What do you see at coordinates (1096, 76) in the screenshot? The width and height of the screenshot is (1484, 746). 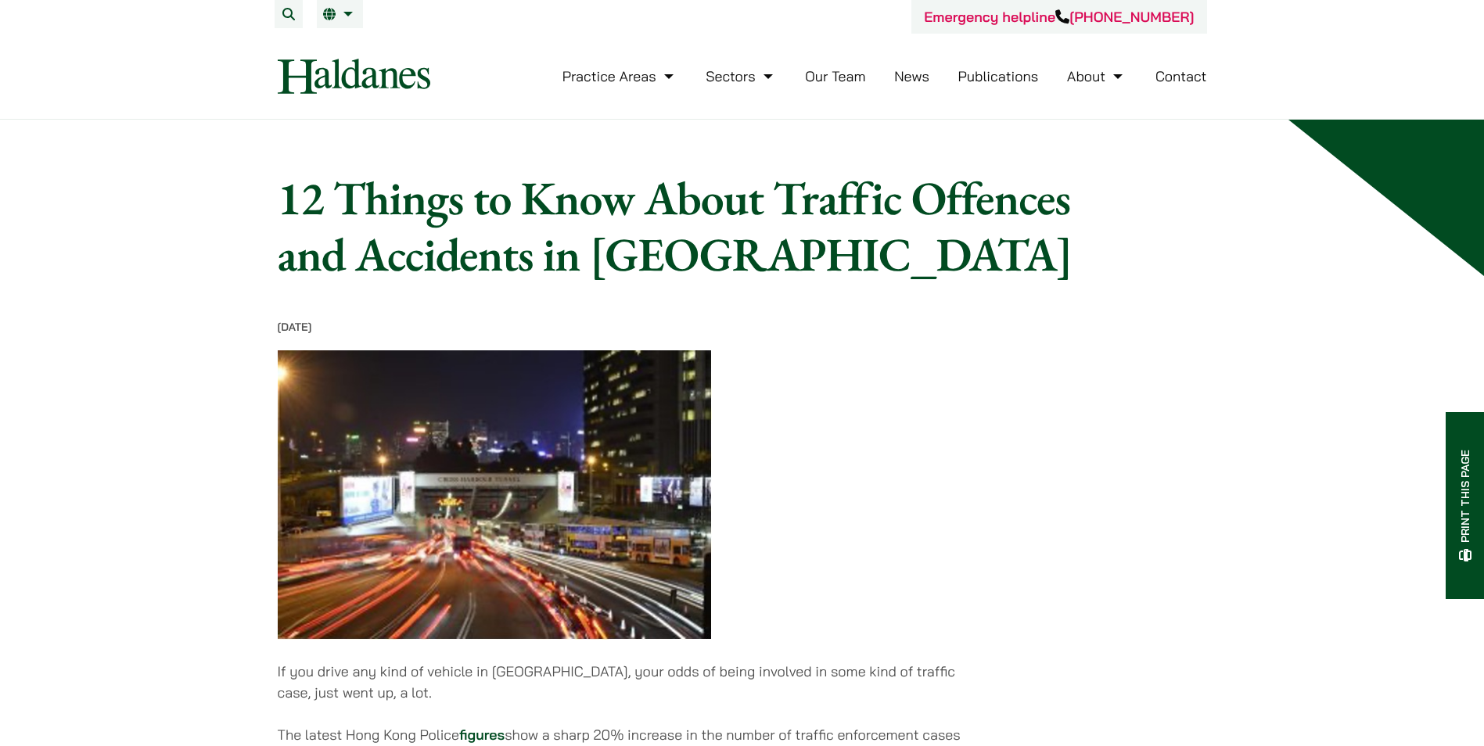 I see `a: About` at bounding box center [1096, 76].